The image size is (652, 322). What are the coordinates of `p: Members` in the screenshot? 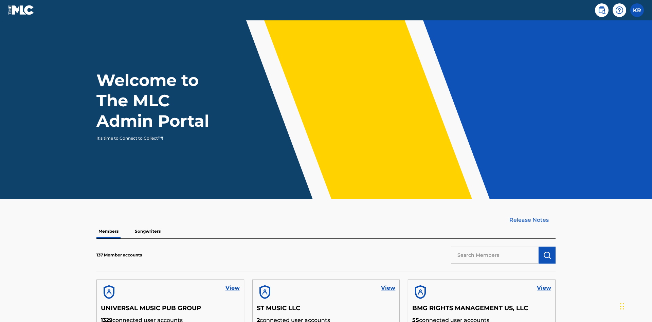 It's located at (108, 231).